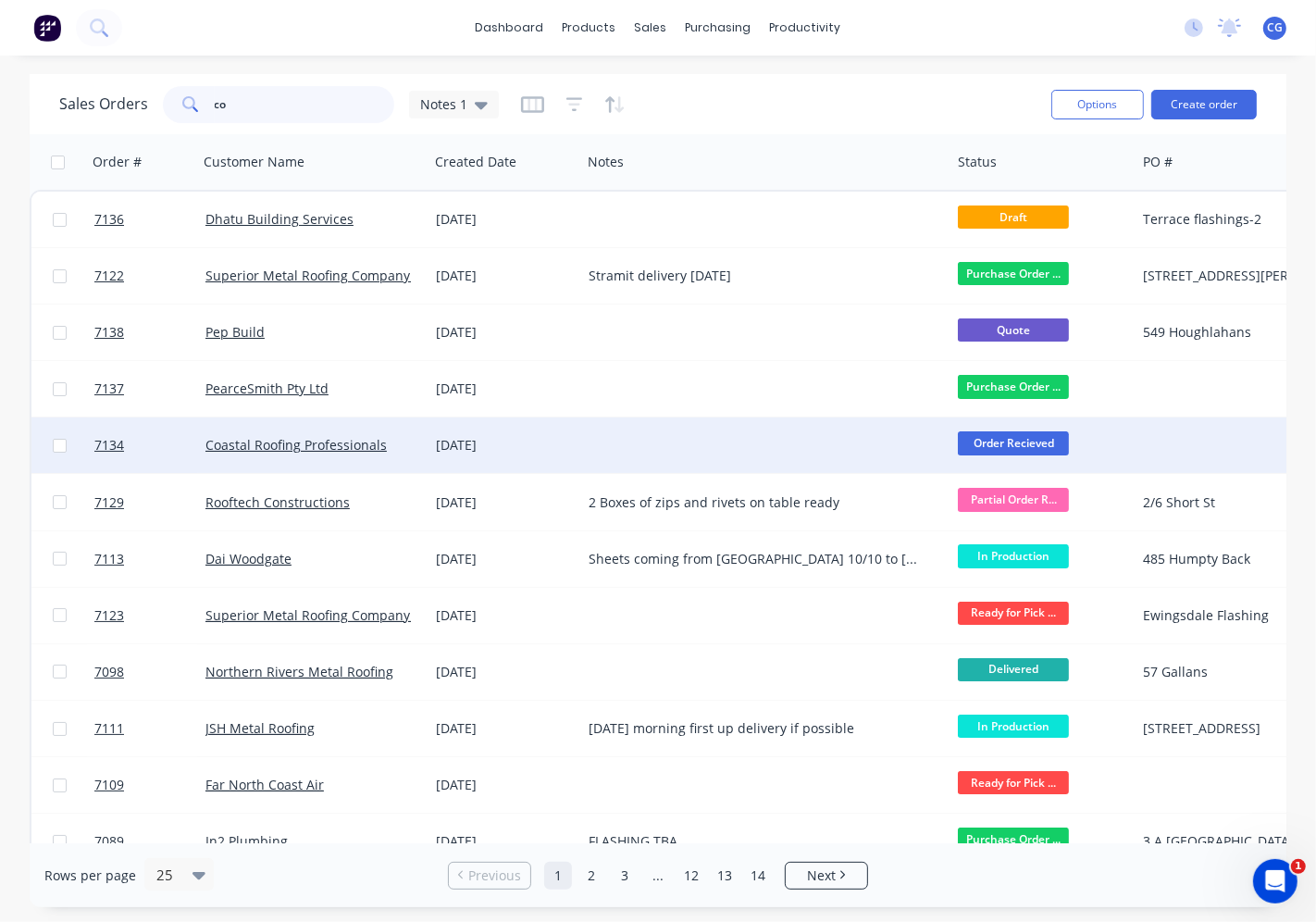  What do you see at coordinates (725, 875) in the screenshot?
I see `a: Page 13` at bounding box center [725, 875].